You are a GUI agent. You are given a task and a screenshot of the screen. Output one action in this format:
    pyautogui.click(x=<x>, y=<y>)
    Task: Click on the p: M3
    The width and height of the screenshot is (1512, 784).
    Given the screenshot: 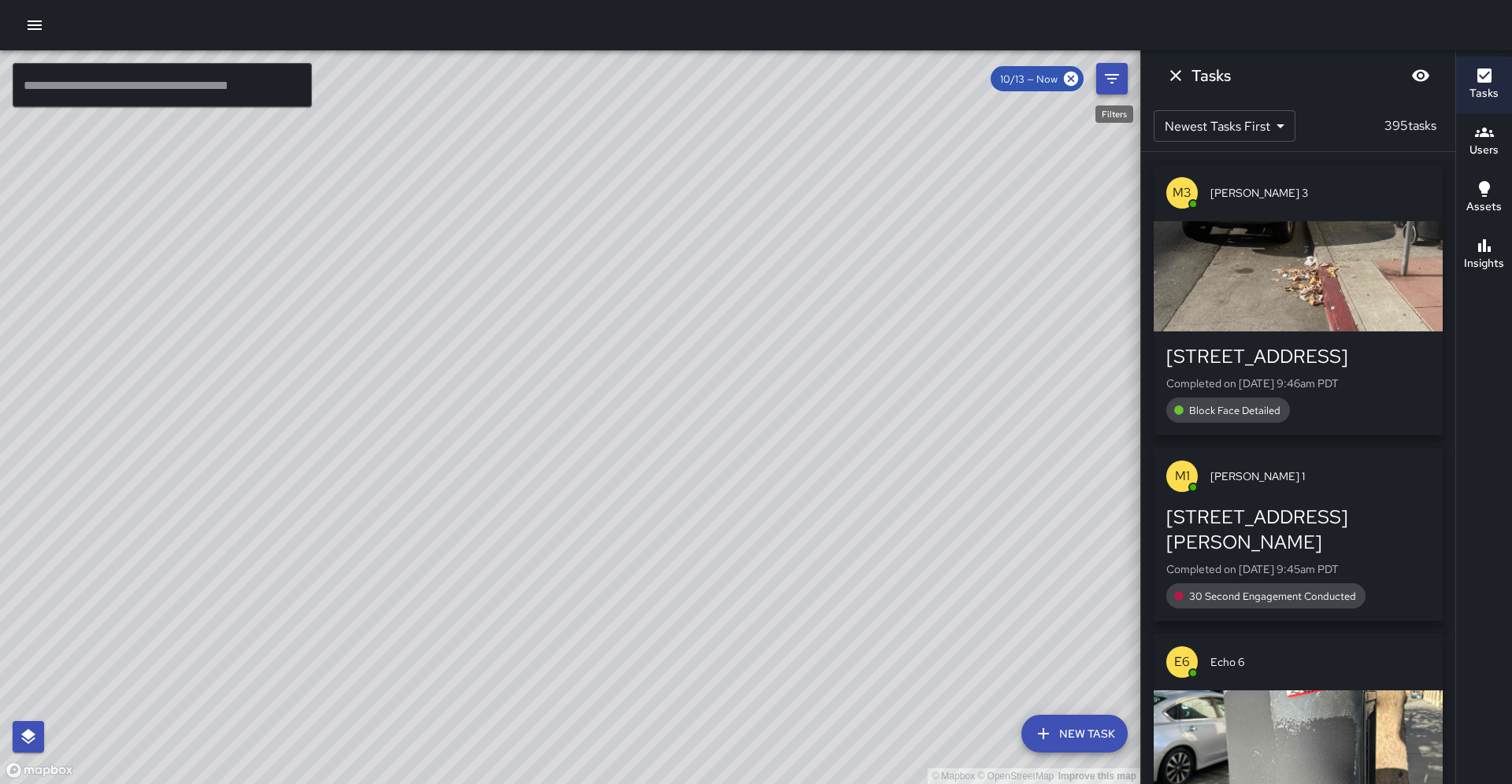 What is the action you would take?
    pyautogui.click(x=1183, y=193)
    